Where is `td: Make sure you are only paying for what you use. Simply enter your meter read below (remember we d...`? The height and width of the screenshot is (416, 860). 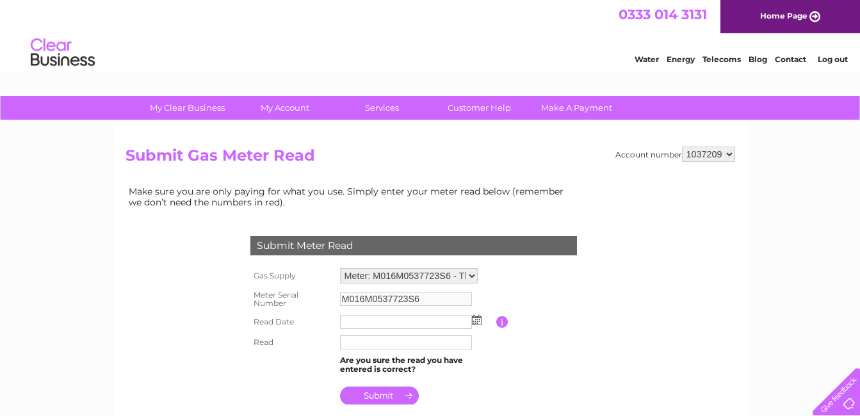
td: Make sure you are only paying for what you use. Simply enter your meter read below (remember we d... is located at coordinates (350, 197).